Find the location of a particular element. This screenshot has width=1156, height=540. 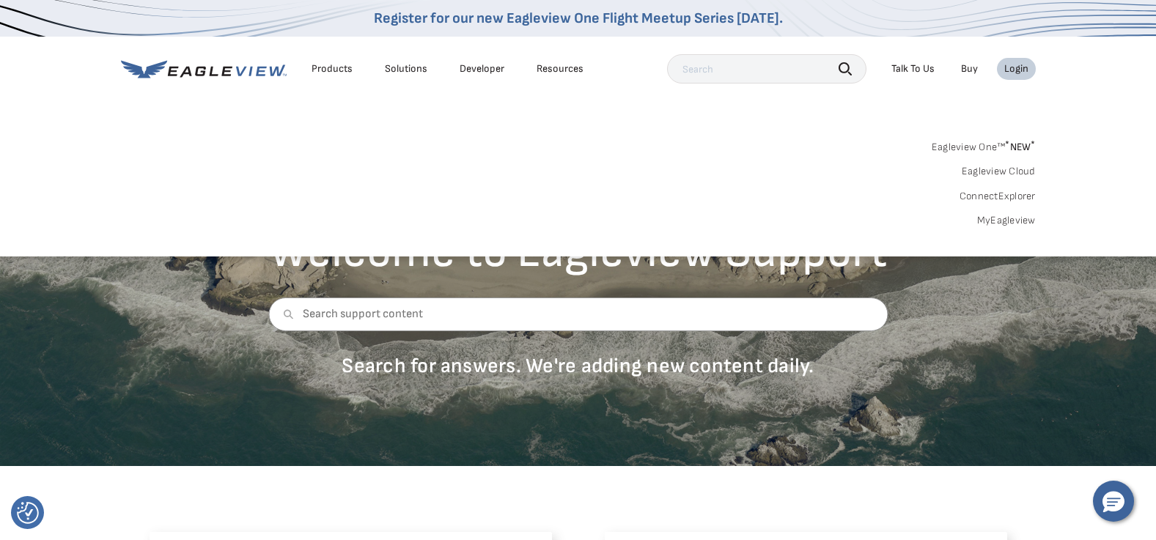

button: Consent Preferences is located at coordinates (28, 513).